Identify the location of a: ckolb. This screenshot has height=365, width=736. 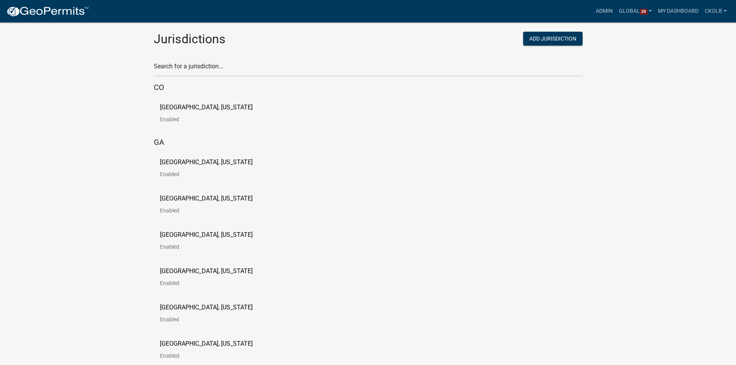
(716, 11).